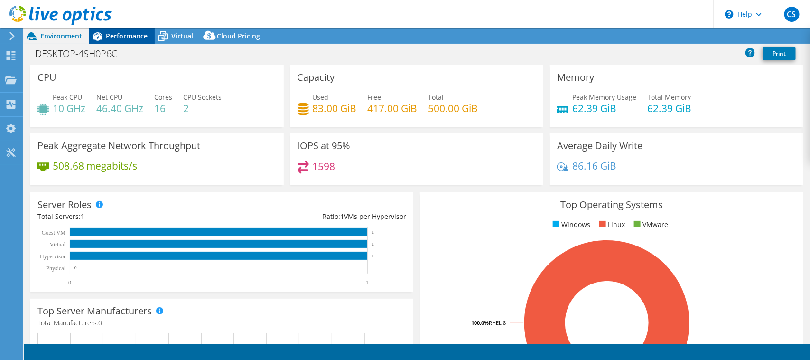  Describe the element at coordinates (324, 166) in the screenshot. I see `h4: 1598` at that location.